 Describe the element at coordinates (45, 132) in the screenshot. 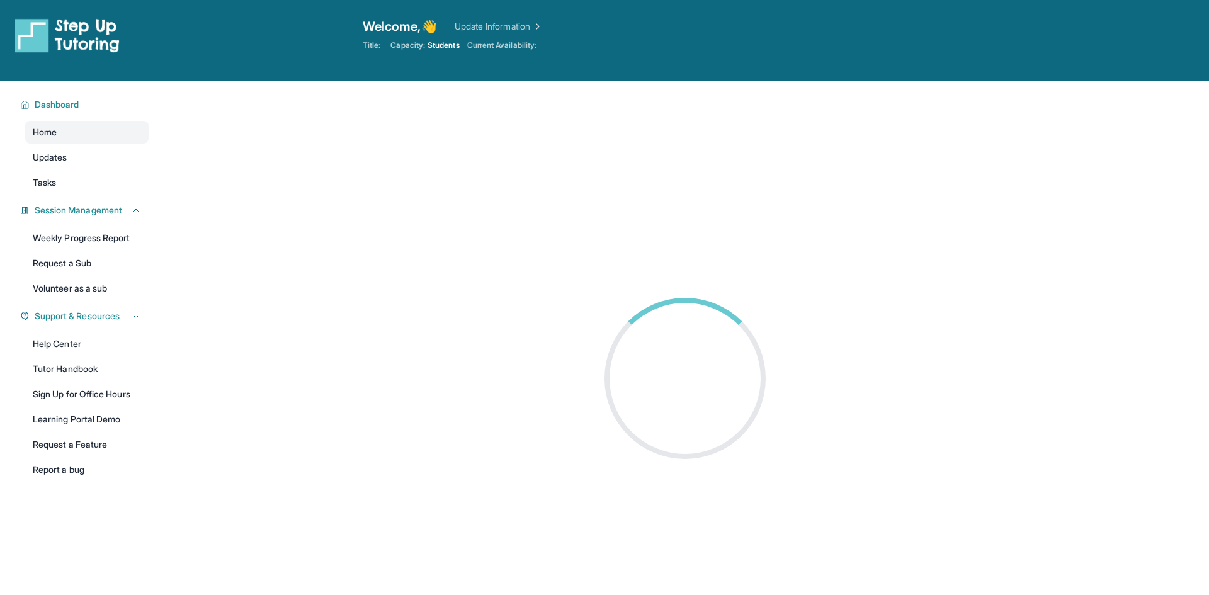

I see `span: Home` at that location.